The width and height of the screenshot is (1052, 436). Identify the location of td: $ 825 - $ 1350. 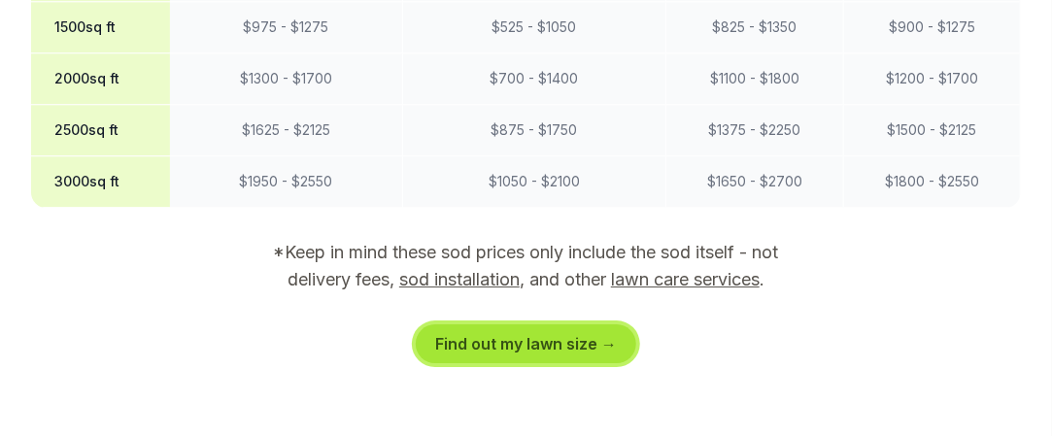
(755, 27).